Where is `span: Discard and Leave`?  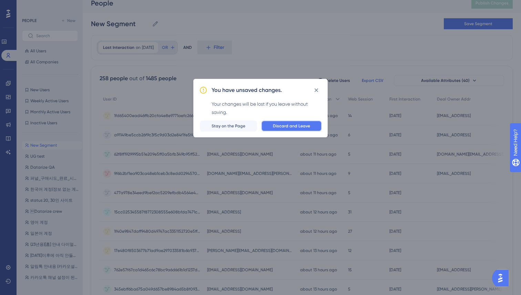
span: Discard and Leave is located at coordinates (291, 126).